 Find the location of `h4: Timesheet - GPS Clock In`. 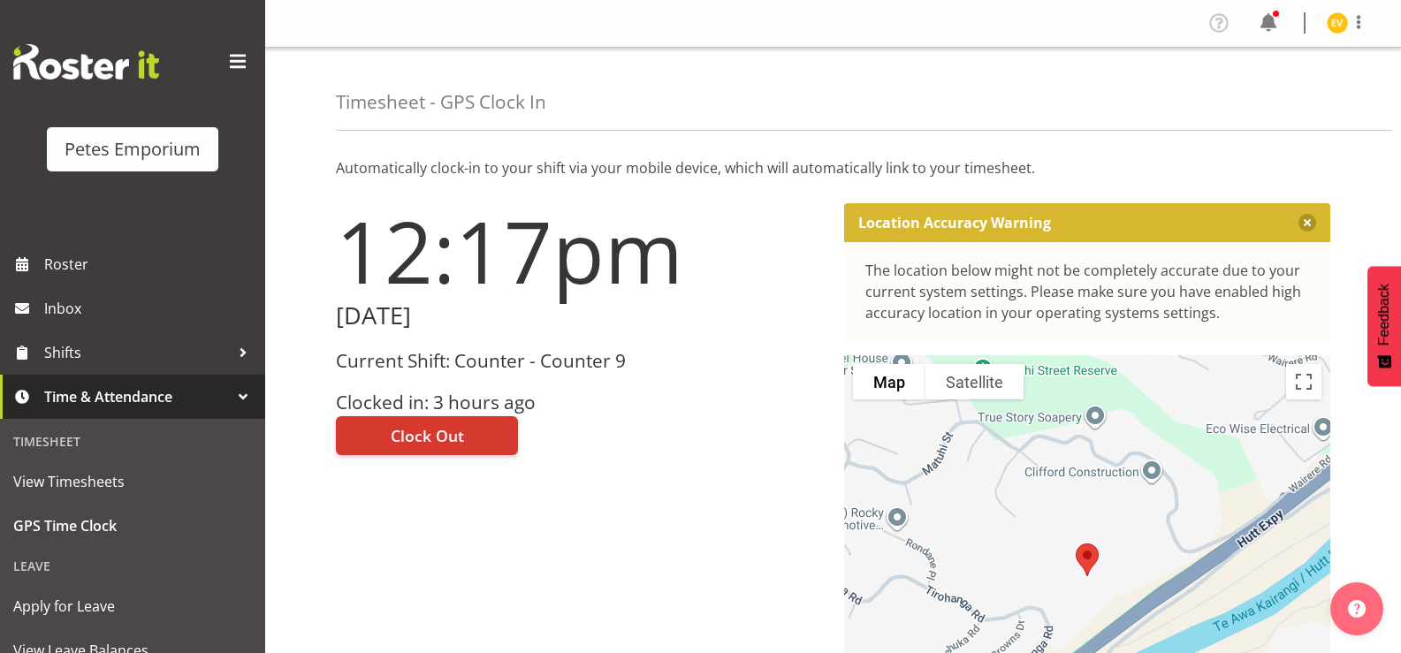

h4: Timesheet - GPS Clock In is located at coordinates (441, 102).